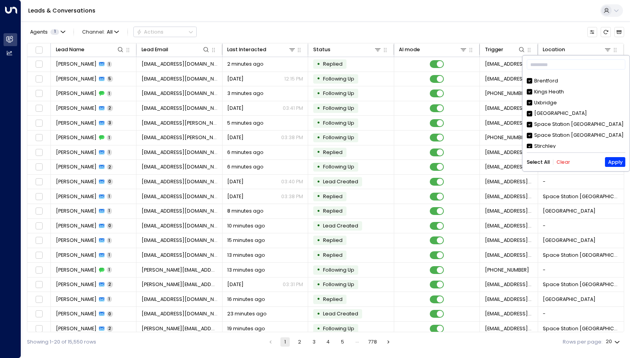 The height and width of the screenshot is (358, 630). Describe the element at coordinates (613, 342) in the screenshot. I see `div: 20` at that location.